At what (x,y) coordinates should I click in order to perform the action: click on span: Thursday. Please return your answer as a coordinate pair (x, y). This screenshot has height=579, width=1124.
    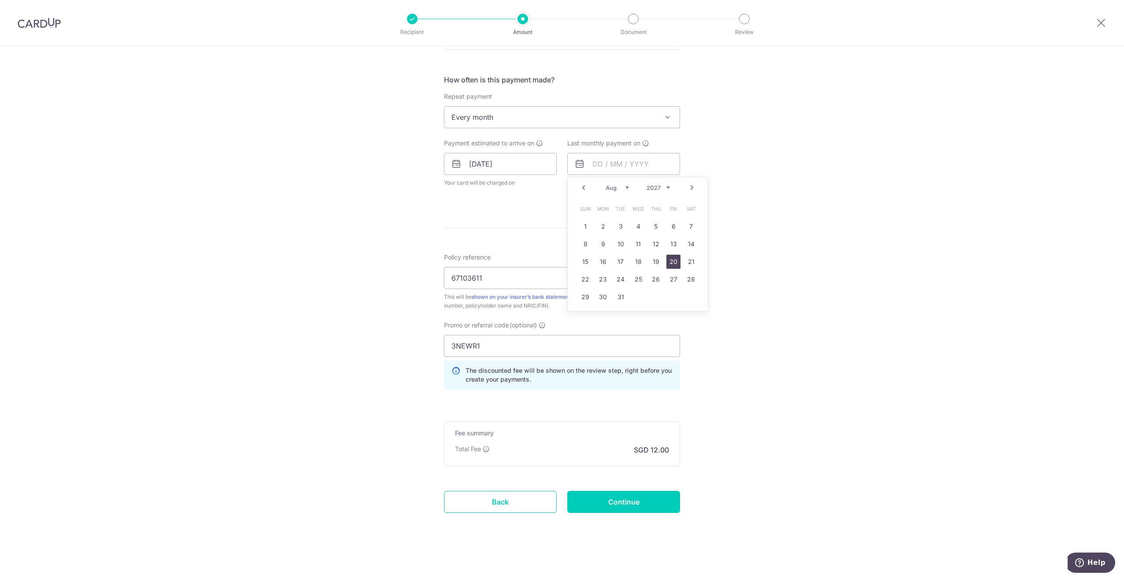
    Looking at the image, I should click on (656, 209).